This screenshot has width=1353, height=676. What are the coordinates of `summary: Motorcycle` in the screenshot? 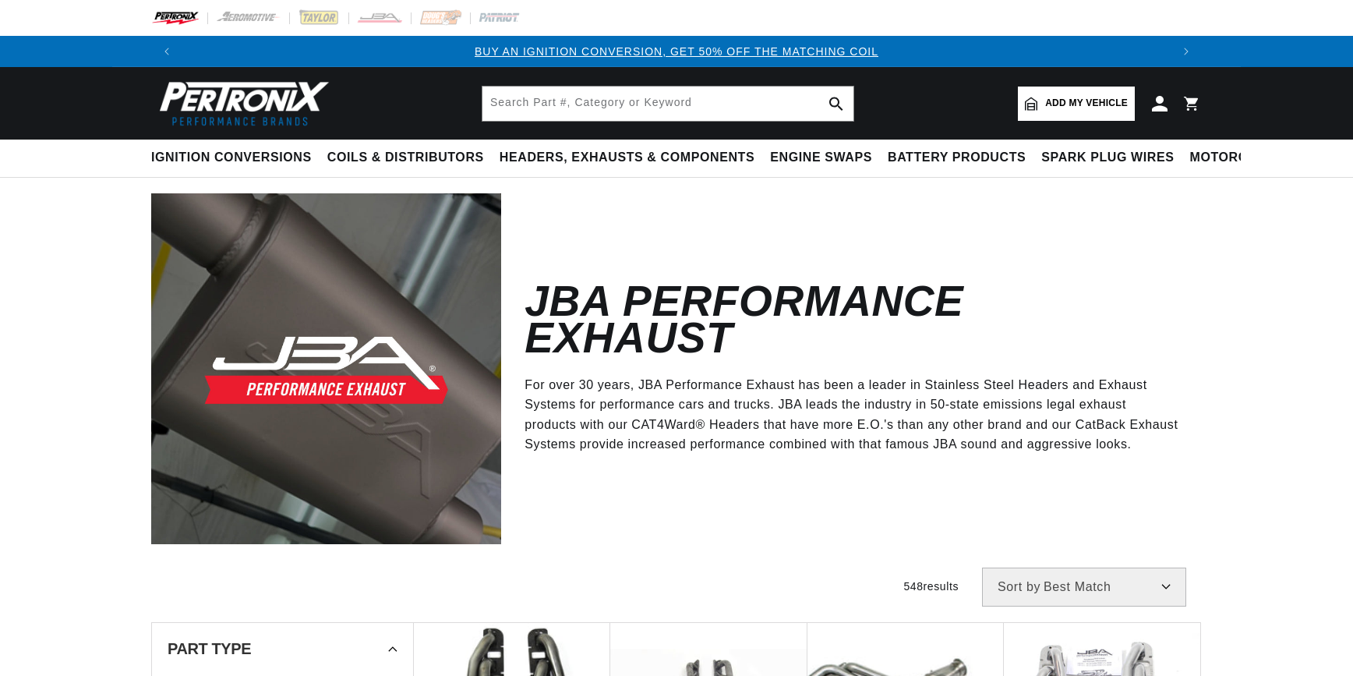 It's located at (1236, 157).